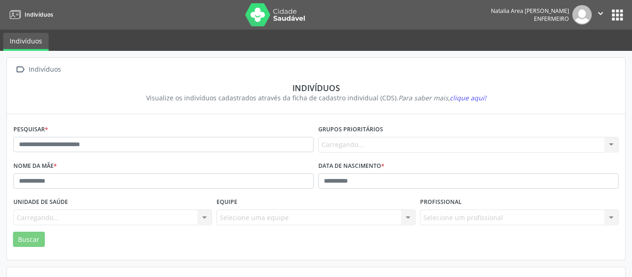  Describe the element at coordinates (467, 98) in the screenshot. I see `span: clique aqui!` at that location.